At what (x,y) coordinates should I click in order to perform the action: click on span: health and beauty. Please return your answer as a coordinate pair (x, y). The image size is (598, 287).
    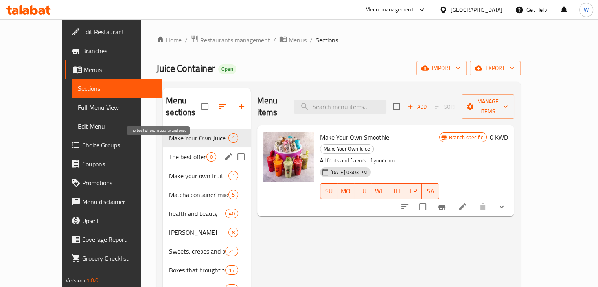
    Looking at the image, I should click on (197, 213).